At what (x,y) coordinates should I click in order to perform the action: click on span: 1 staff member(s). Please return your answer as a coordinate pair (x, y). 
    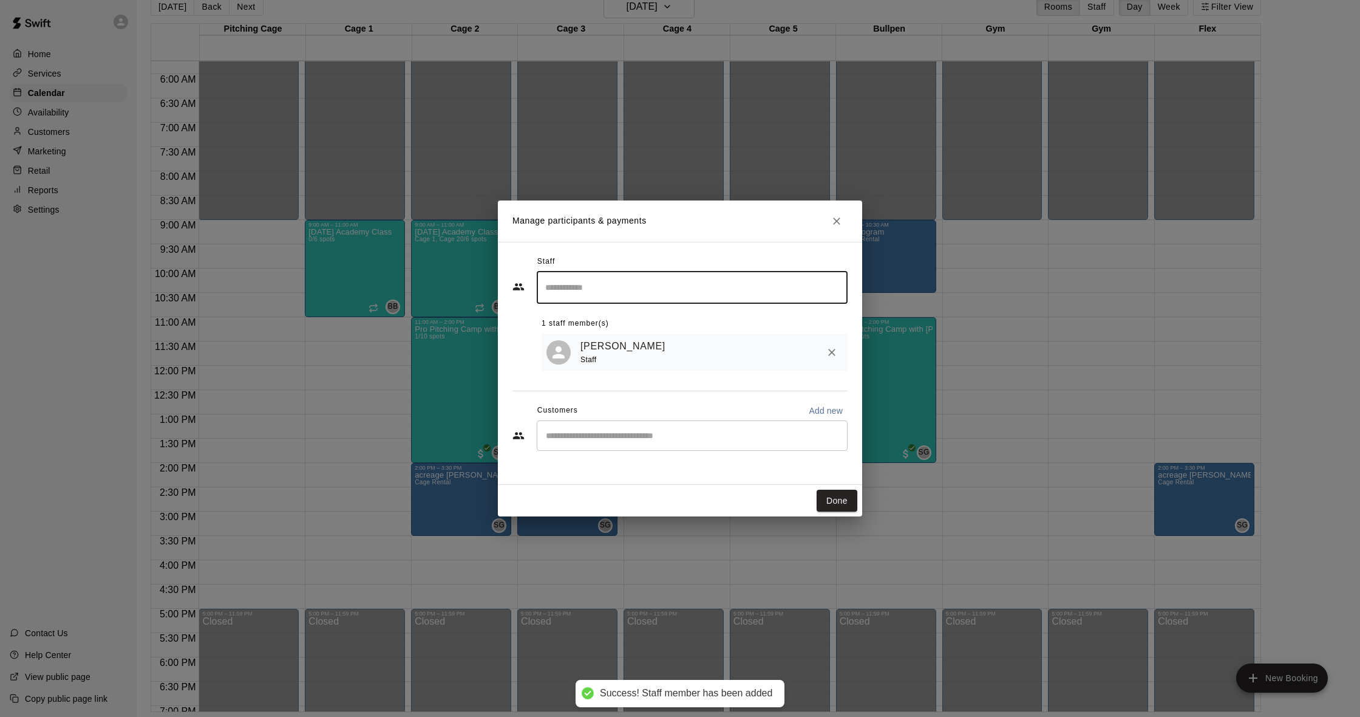
    Looking at the image, I should click on (575, 324).